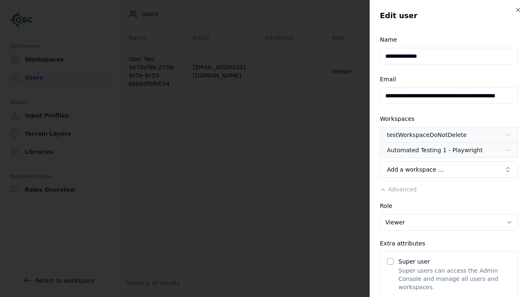 The width and height of the screenshot is (528, 297). What do you see at coordinates (435, 150) in the screenshot?
I see `div: Automated Testing 1 - Playwright` at bounding box center [435, 150].